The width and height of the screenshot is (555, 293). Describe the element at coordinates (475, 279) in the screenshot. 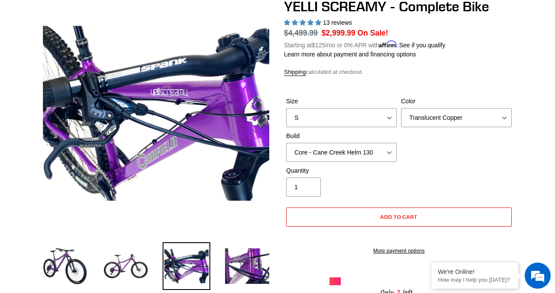

I see `p: How may I help you today?` at that location.